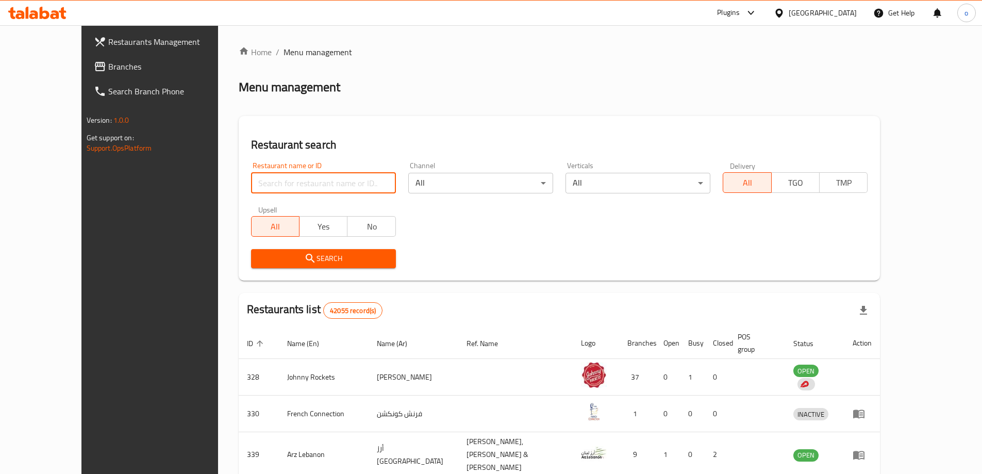 This screenshot has width=982, height=474. I want to click on img: Arz Lebanon, so click(594, 453).